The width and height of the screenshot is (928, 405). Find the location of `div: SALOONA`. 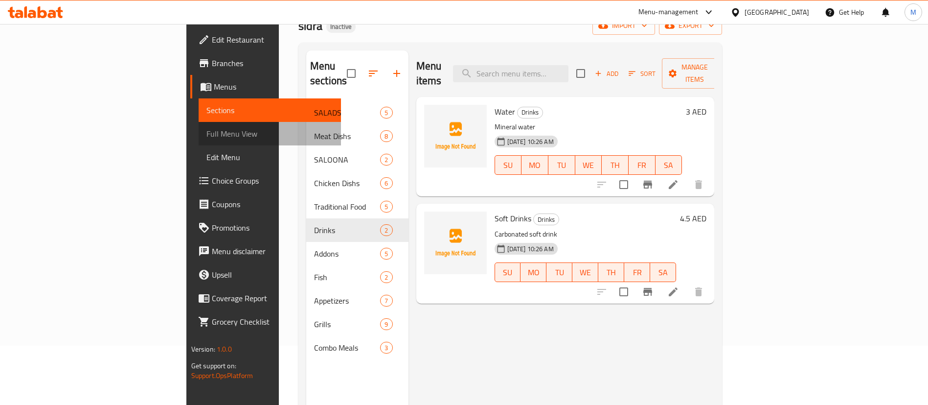

div: SALOONA is located at coordinates (347, 160).